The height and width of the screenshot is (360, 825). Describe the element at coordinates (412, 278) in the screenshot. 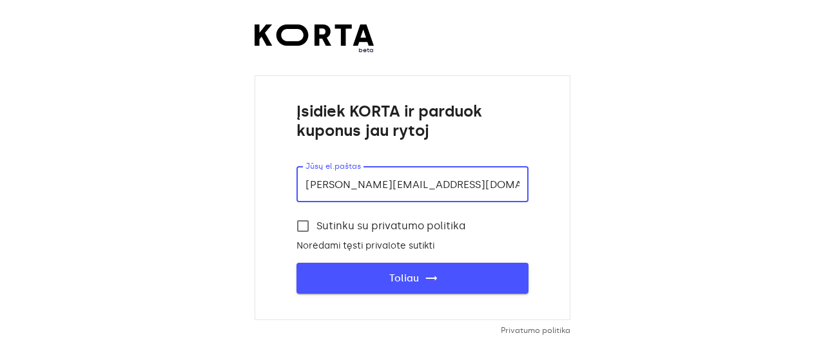

I see `span: Toliau` at that location.